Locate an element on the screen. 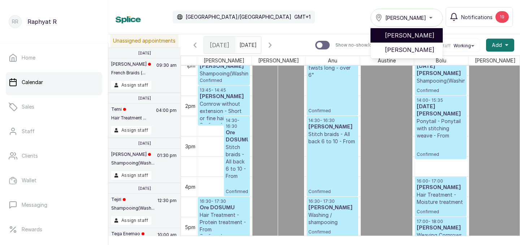 The height and width of the screenshot is (245, 520). p: Raphyat R is located at coordinates (42, 22).